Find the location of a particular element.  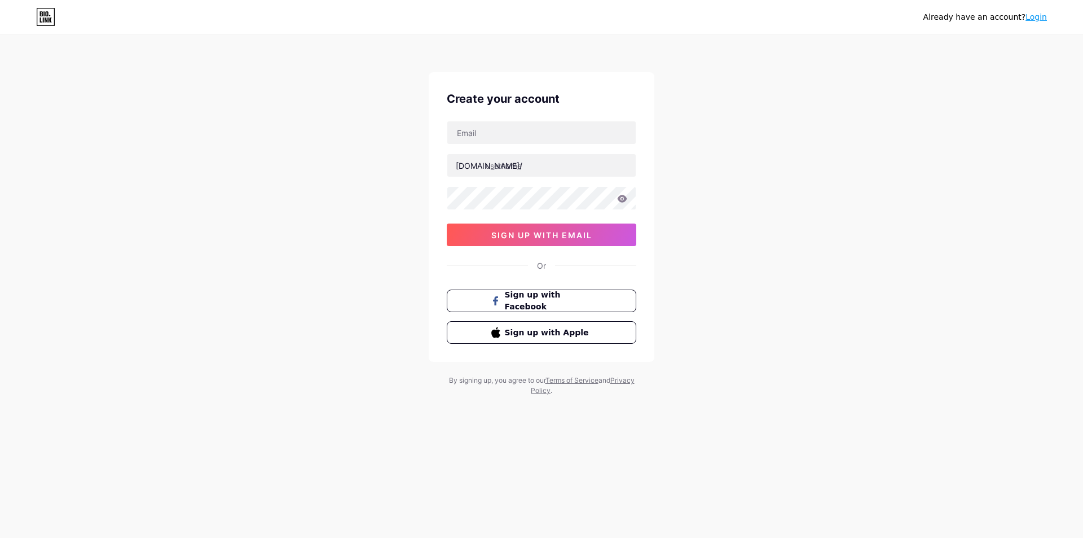

a: Sign up with Facebook is located at coordinates (542, 301).